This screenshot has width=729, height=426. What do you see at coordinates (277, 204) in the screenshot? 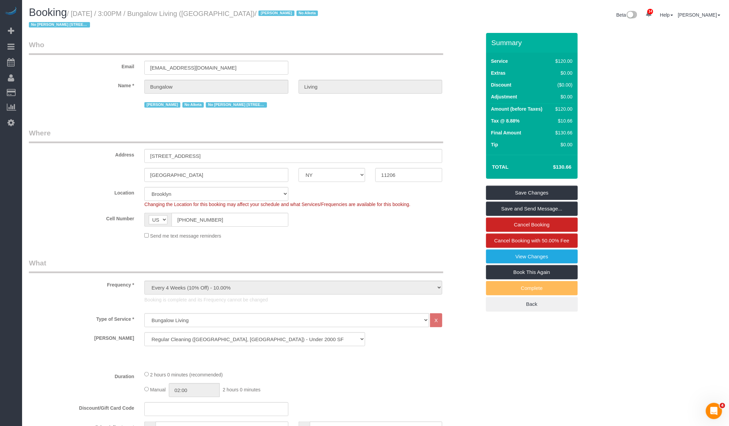
I see `span: Changing the Location for this booking may affect your schedule and what Services/Frequencies are...` at bounding box center [277, 204].